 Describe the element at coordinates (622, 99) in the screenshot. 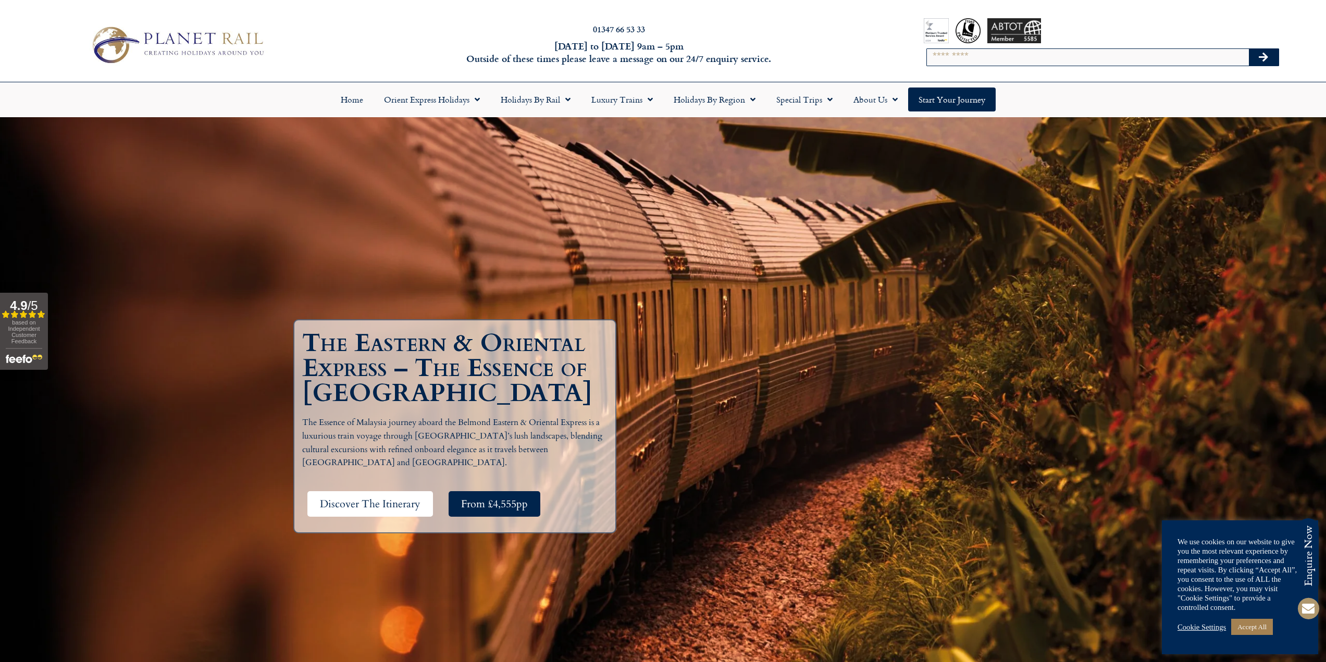

I see `a: Luxury Trains` at that location.